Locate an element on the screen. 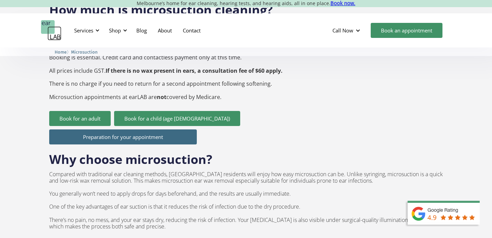 The width and height of the screenshot is (492, 238). a: About is located at coordinates (165, 30).